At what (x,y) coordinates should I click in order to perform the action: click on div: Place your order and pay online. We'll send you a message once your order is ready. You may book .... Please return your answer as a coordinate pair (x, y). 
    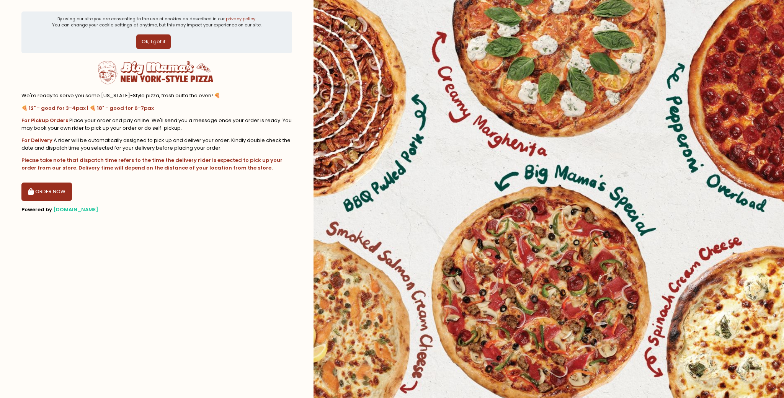
    Looking at the image, I should click on (156, 124).